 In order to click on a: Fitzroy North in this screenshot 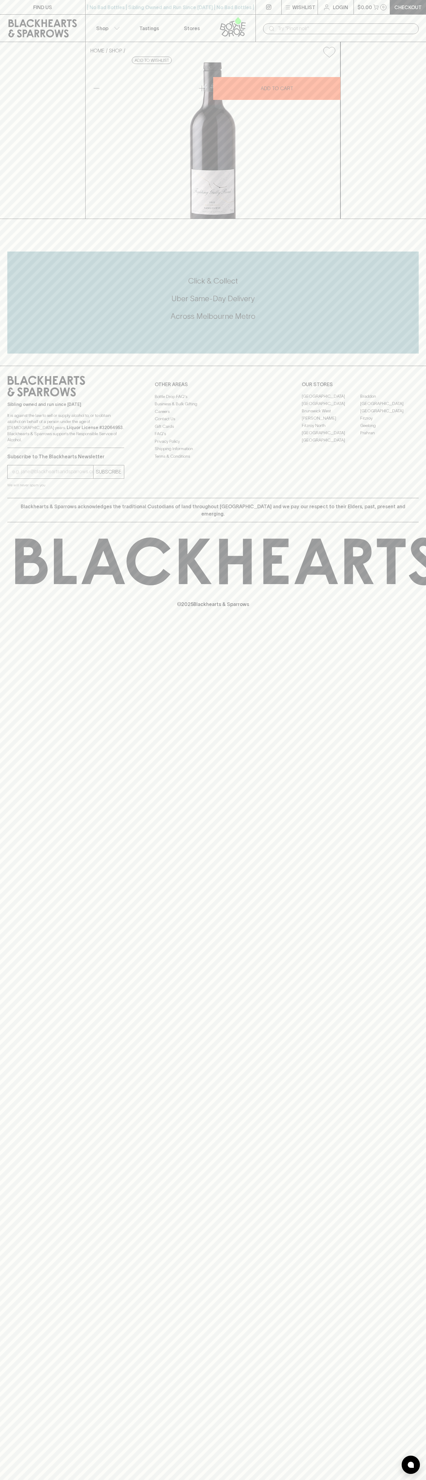, I will do `click(331, 426)`.